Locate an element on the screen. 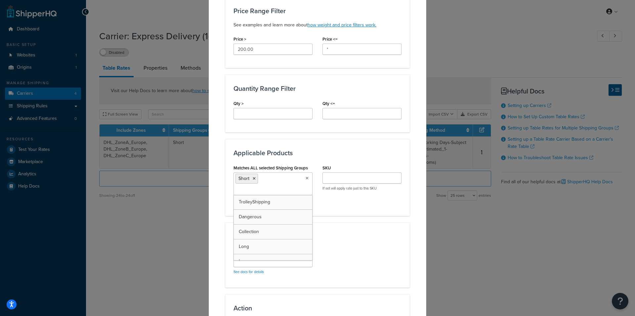 This screenshot has height=316, width=635. span: Collection is located at coordinates (249, 232).